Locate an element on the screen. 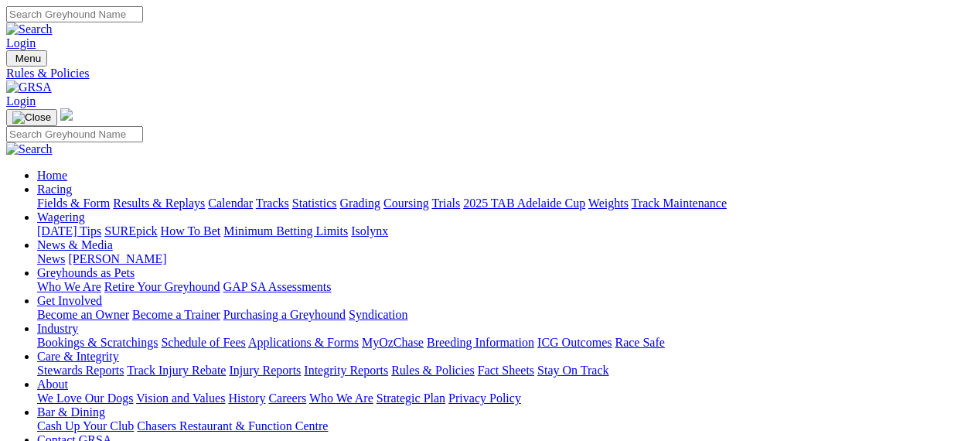  a: Purchasing a Greyhound is located at coordinates (284, 314).